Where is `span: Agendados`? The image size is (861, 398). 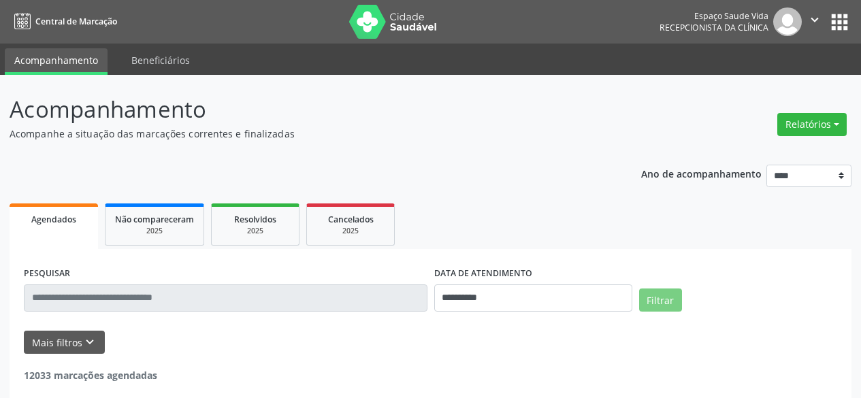 span: Agendados is located at coordinates (54, 219).